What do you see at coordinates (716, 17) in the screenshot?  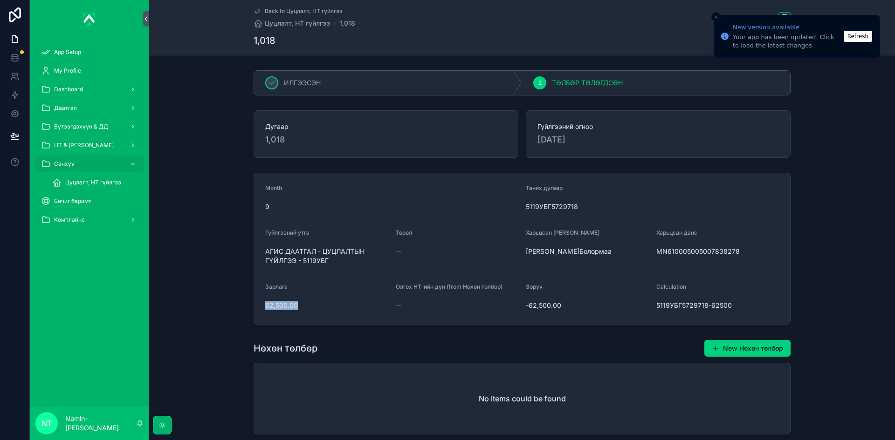 I see `button: Close toast` at bounding box center [716, 17].